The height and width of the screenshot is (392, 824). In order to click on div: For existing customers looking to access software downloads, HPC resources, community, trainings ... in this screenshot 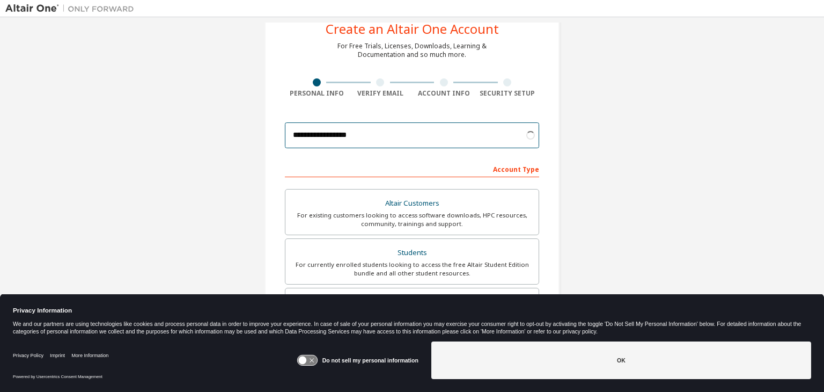, I will do `click(412, 219)`.